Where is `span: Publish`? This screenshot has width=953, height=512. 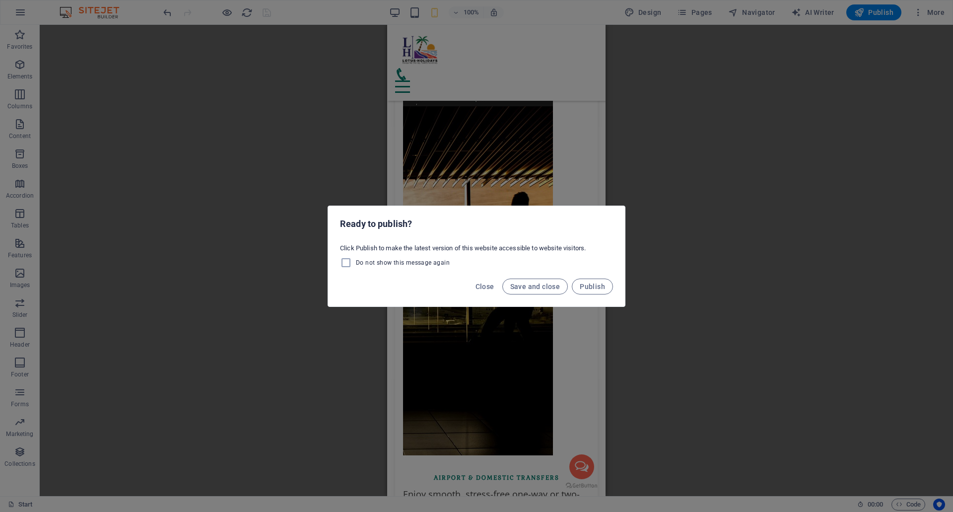 span: Publish is located at coordinates (592, 287).